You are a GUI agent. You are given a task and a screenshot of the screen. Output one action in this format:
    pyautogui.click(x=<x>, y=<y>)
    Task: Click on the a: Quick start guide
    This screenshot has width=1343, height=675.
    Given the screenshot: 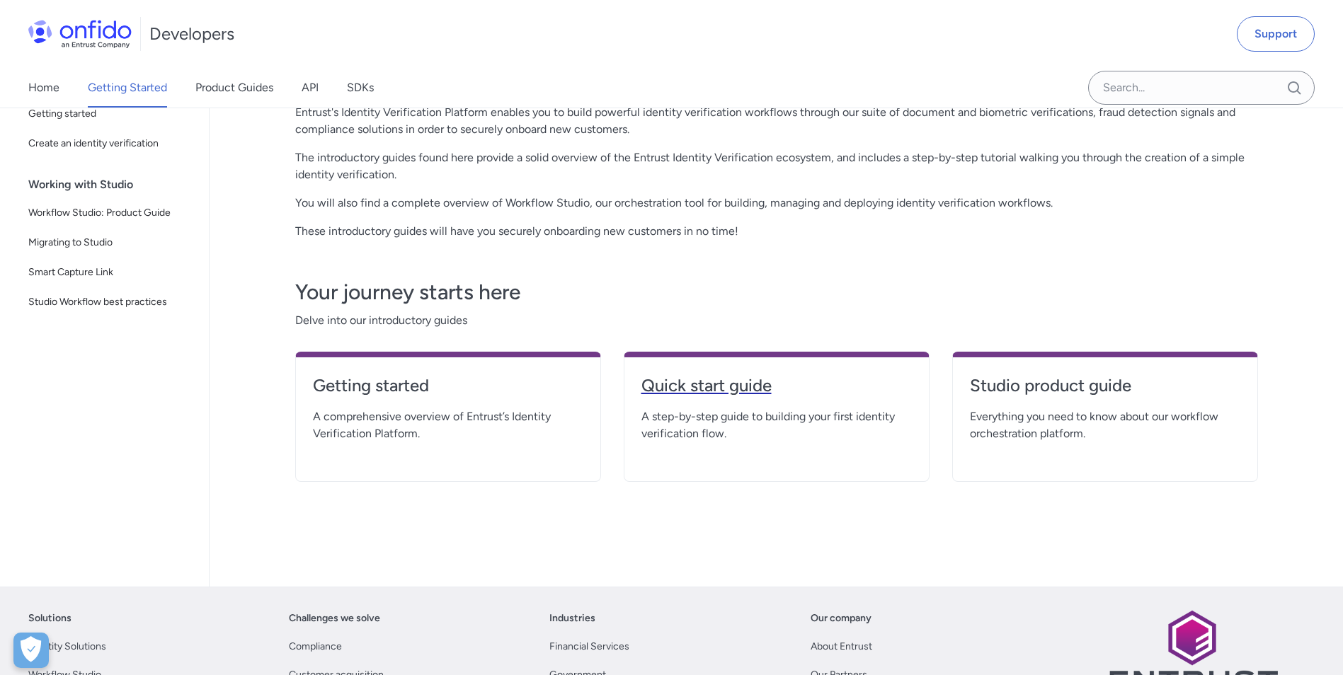 What is the action you would take?
    pyautogui.click(x=776, y=391)
    